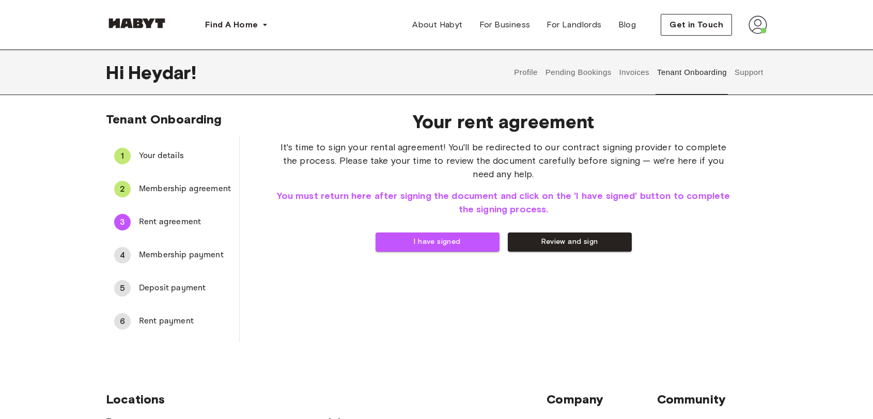  What do you see at coordinates (326, 399) in the screenshot?
I see `span: Locations` at bounding box center [326, 399].